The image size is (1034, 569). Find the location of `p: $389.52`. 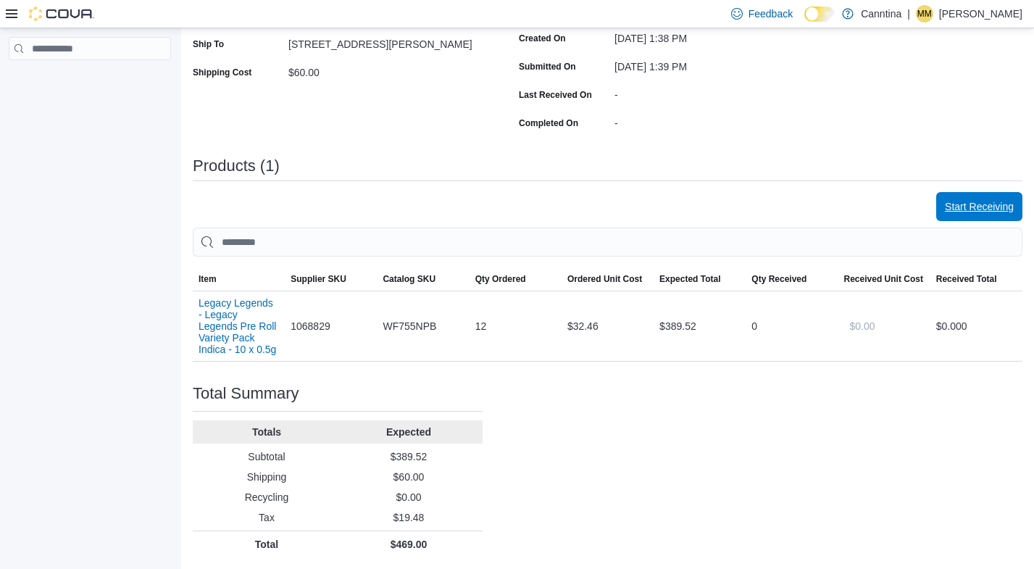

p: $389.52 is located at coordinates (409, 456).